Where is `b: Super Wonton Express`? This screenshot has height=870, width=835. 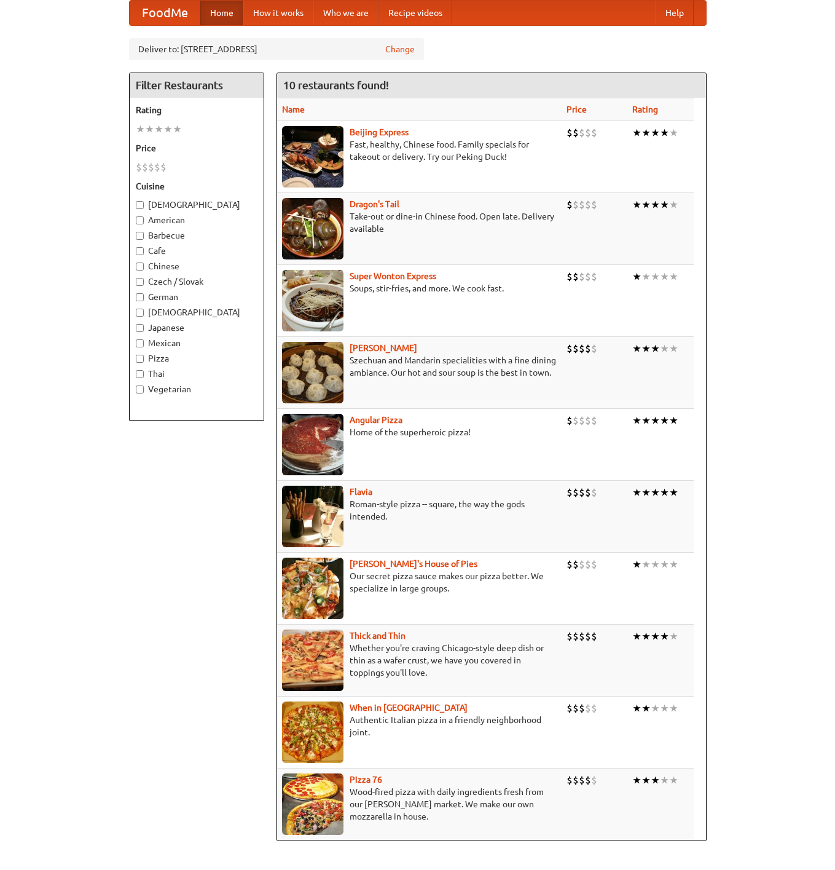 b: Super Wonton Express is located at coordinates (393, 276).